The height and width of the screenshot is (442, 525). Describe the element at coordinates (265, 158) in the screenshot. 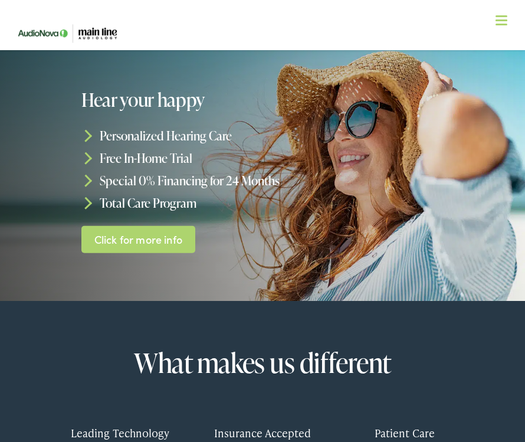

I see `li: Free In-Home Trial` at that location.